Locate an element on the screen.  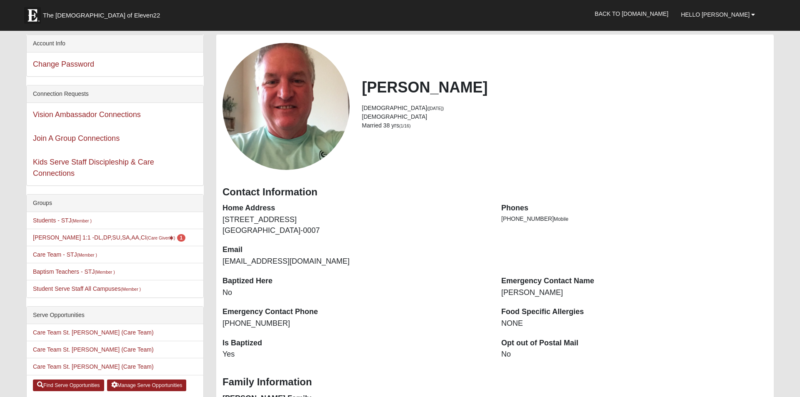
a: Baptism Teachers - STJ(Member ) is located at coordinates (74, 272).